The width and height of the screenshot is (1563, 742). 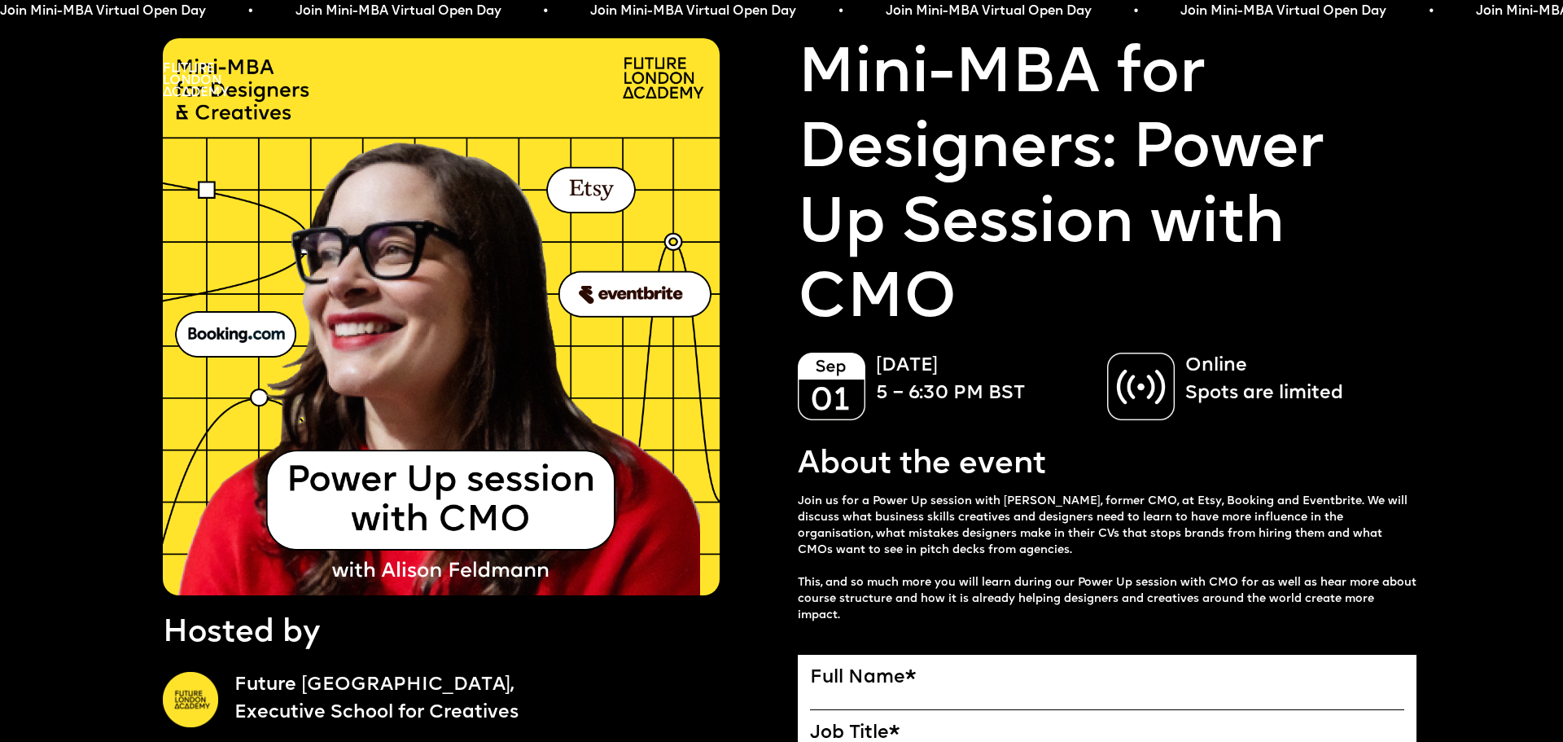 What do you see at coordinates (190, 699) in the screenshot?
I see `img: A yellow circle with Future London Academy logo` at bounding box center [190, 699].